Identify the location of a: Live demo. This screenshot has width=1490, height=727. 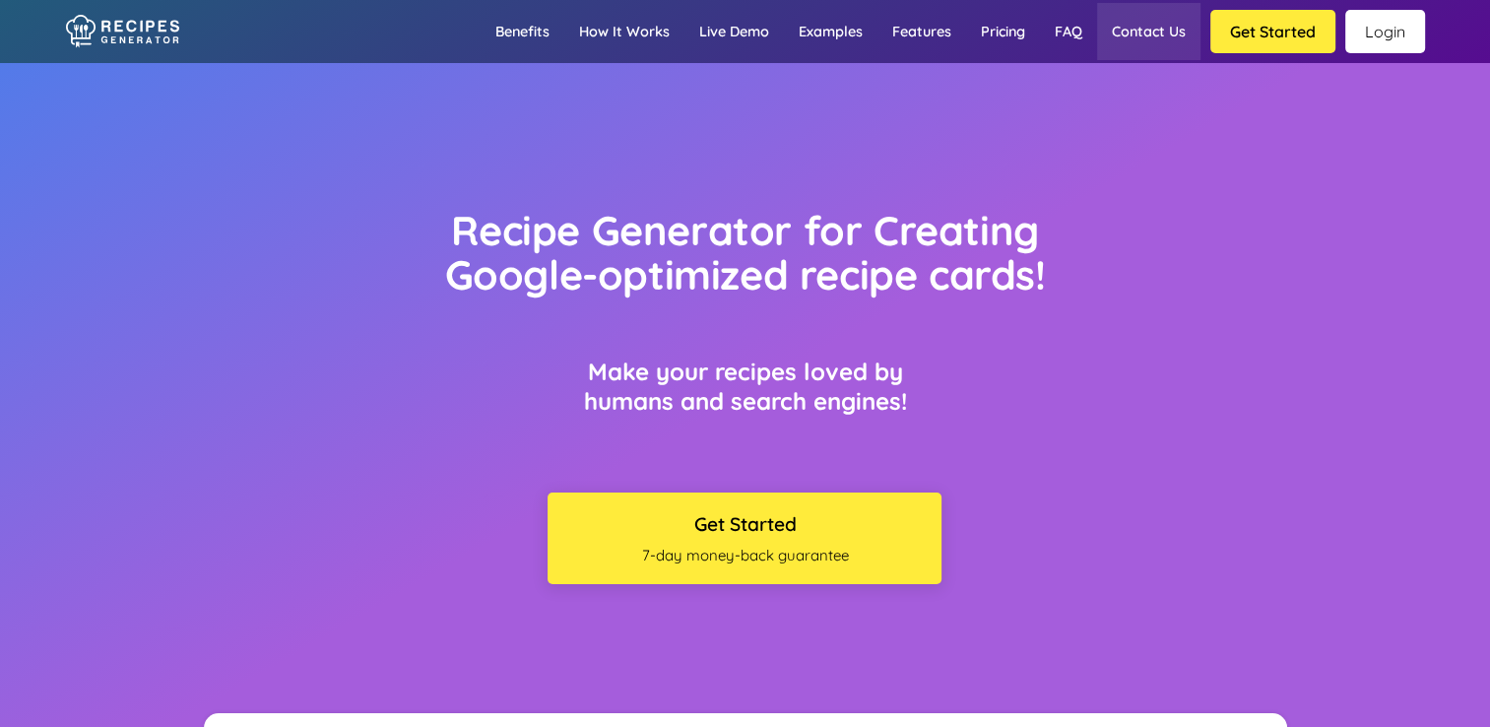
(734, 32).